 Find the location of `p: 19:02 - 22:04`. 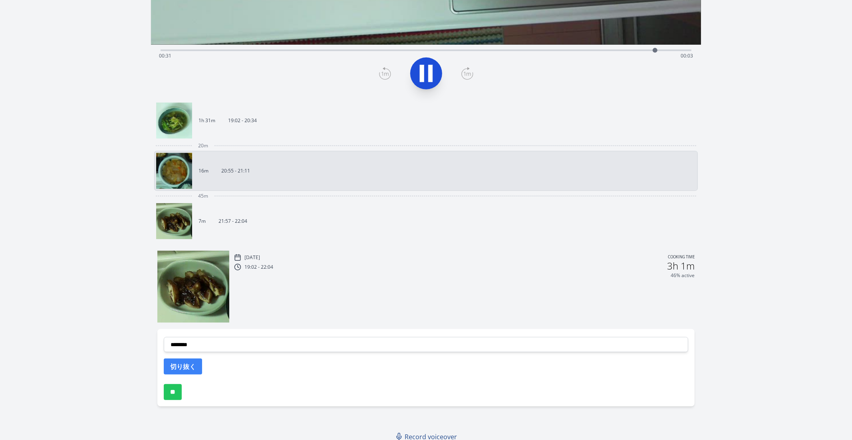

p: 19:02 - 22:04 is located at coordinates (259, 267).